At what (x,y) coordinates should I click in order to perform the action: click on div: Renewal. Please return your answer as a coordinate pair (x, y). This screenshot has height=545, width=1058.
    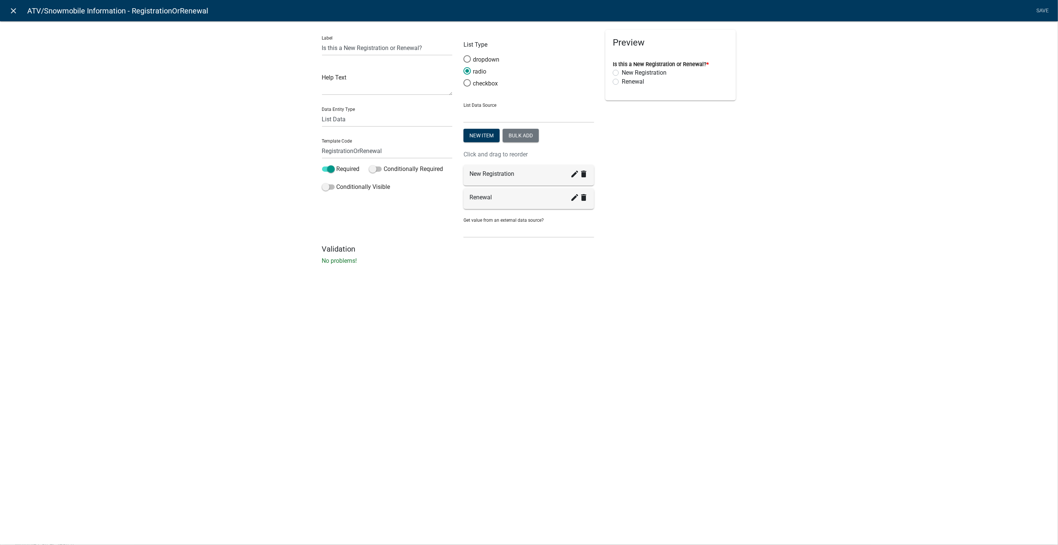
    Looking at the image, I should click on (529, 197).